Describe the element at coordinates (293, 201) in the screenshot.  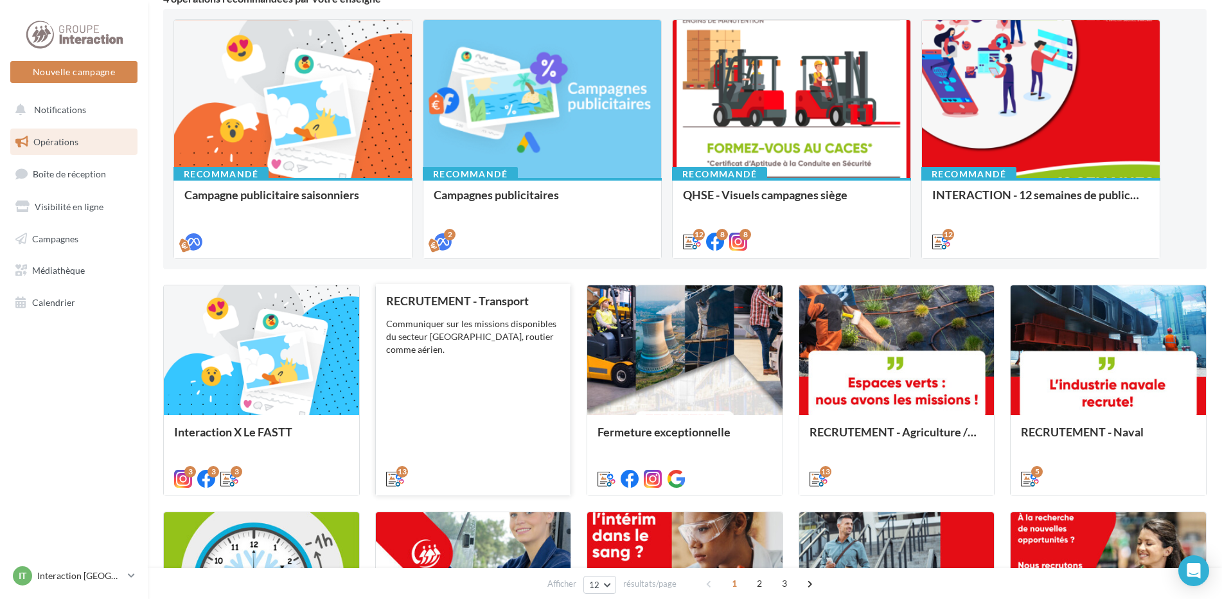
I see `div: Campagne publicitaire saisonniers` at that location.